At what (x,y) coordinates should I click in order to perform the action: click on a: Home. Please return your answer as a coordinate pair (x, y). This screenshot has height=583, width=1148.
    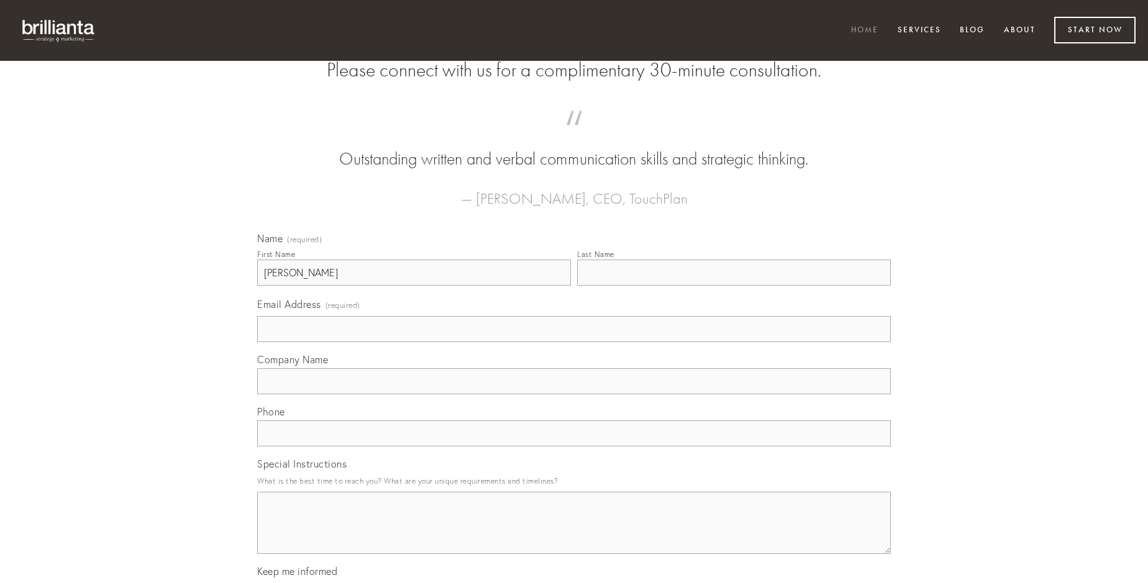
    Looking at the image, I should click on (865, 30).